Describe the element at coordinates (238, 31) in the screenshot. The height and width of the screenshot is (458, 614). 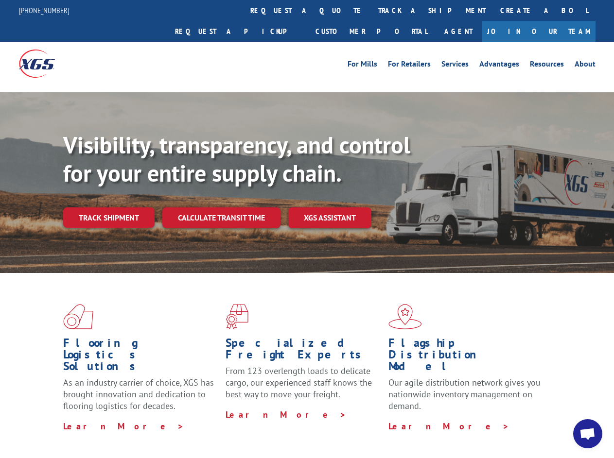
I see `a: Request a pickup` at that location.